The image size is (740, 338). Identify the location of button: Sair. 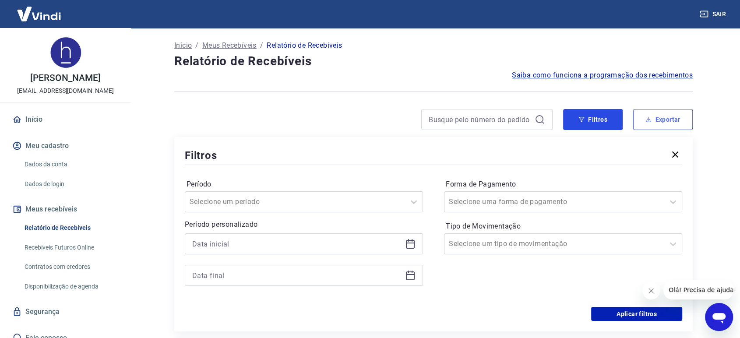
(714, 14).